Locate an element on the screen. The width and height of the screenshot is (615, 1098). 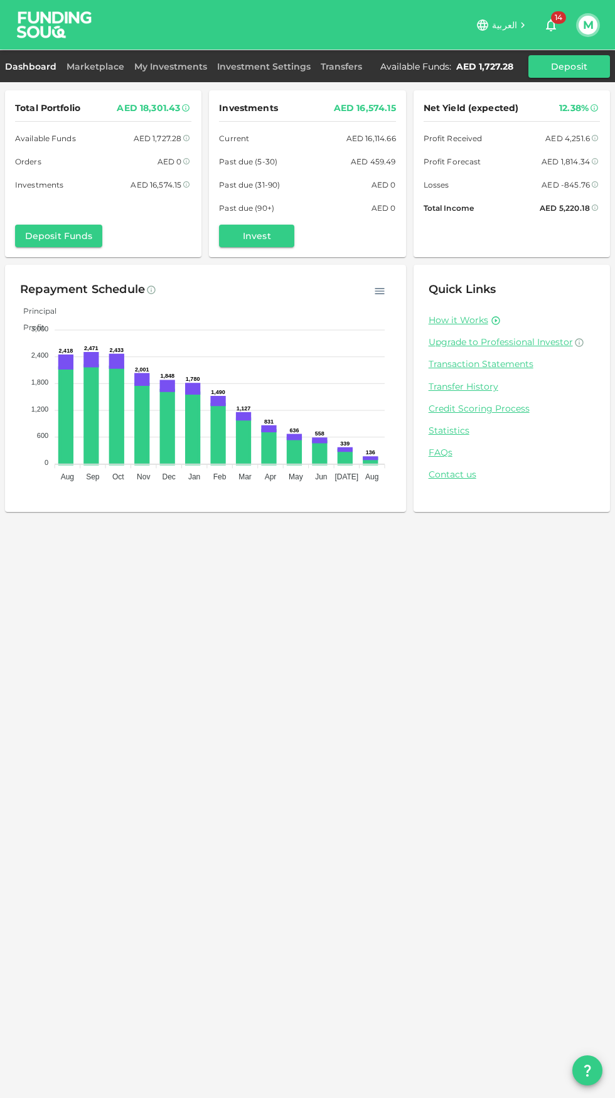
div: AED 5,220.18 is located at coordinates (565, 208).